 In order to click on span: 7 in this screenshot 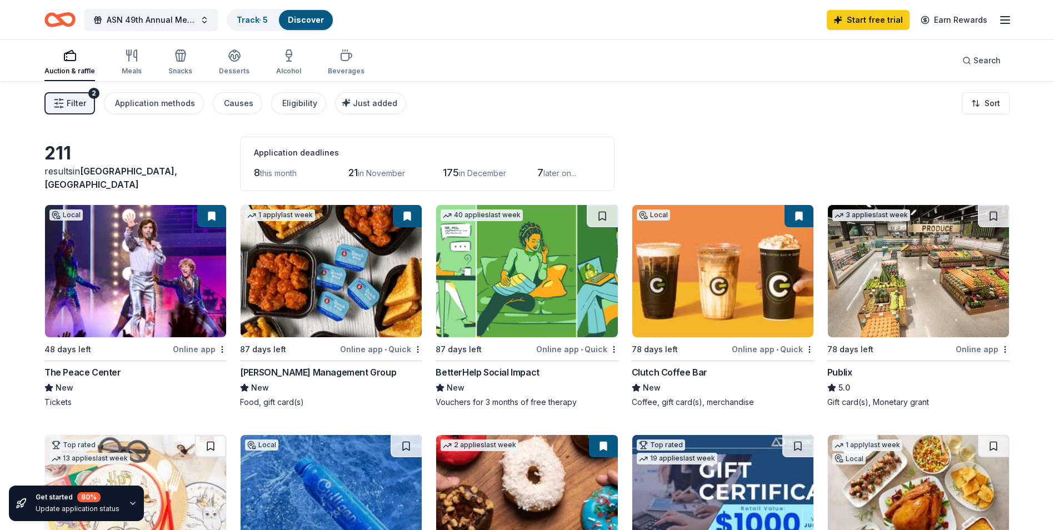, I will do `click(540, 172)`.